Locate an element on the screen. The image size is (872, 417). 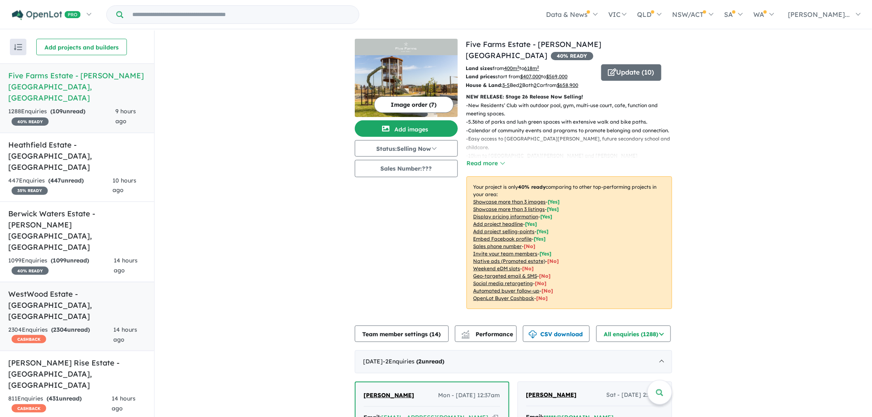
u: Native ads (Promoted estate) is located at coordinates (510, 261).